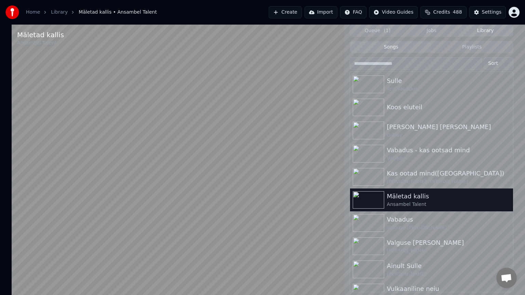 The width and height of the screenshot is (525, 295). What do you see at coordinates (506, 278) in the screenshot?
I see `div: Open chat` at bounding box center [506, 278].